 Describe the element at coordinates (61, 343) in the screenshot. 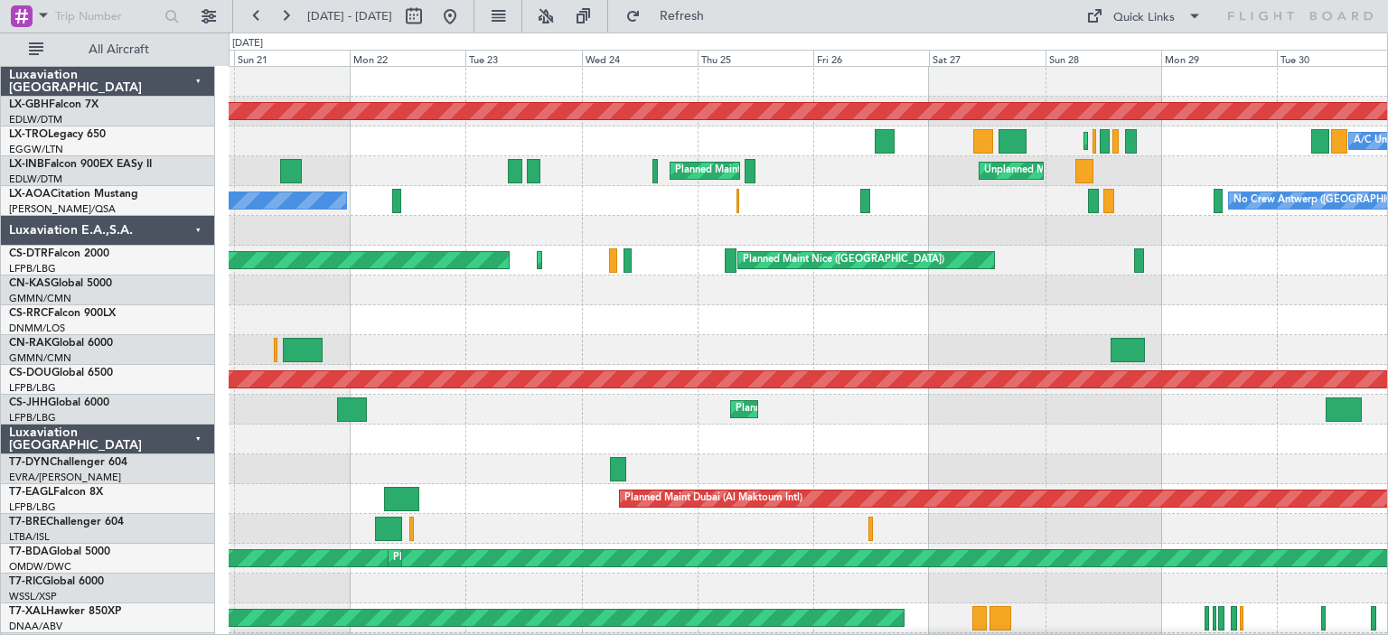

I see `a: CN-RAKGlobal 6000` at that location.